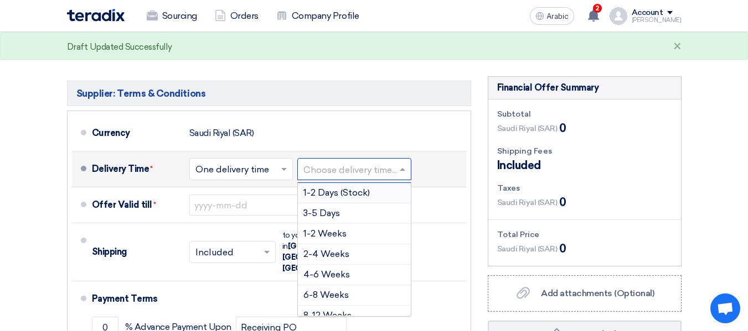 Image resolution: width=748 pixels, height=331 pixels. Describe the element at coordinates (325, 15) in the screenshot. I see `font: Company Profile` at that location.